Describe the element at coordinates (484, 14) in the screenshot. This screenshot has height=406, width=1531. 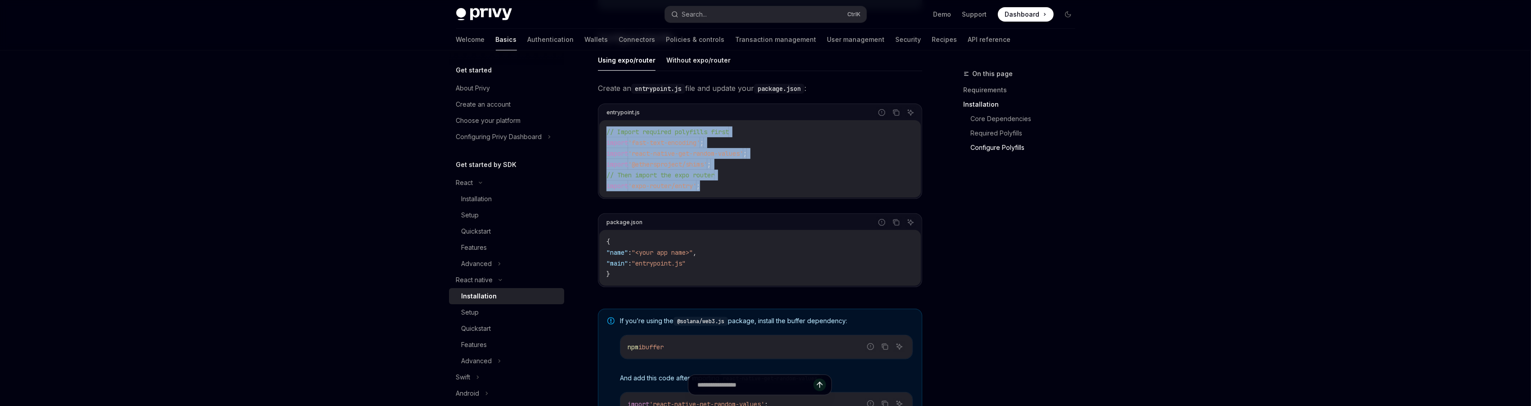
I see `img: dark logo` at that location.